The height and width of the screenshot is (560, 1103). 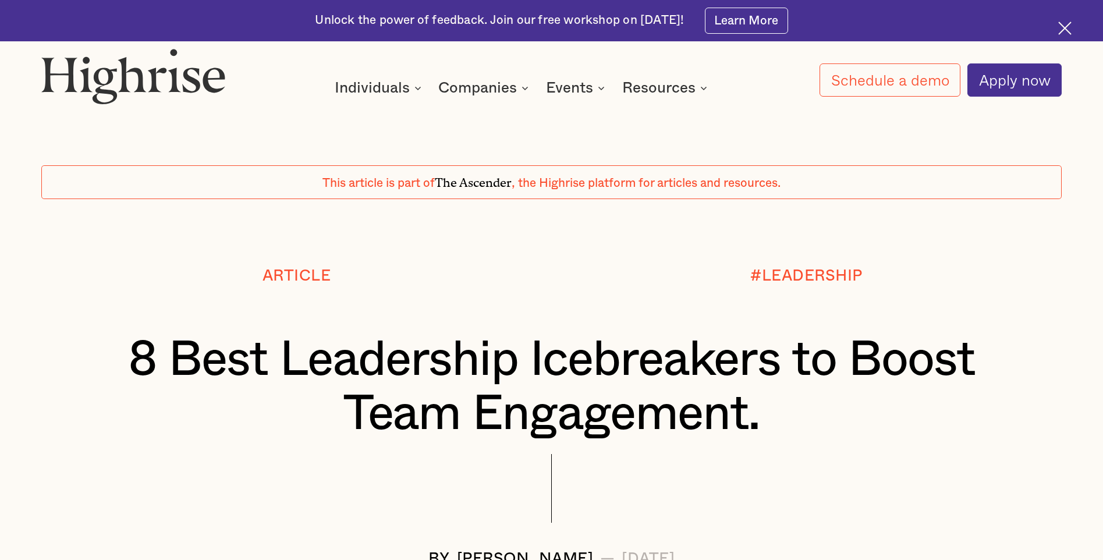 I want to click on img: Highrise logo, so click(x=133, y=76).